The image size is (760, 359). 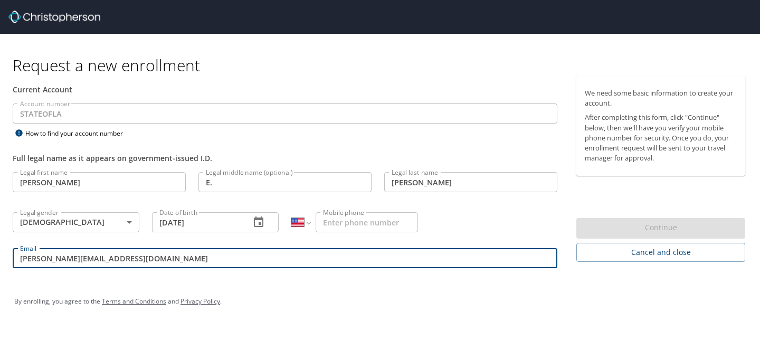 What do you see at coordinates (200, 301) in the screenshot?
I see `a: Privacy Policy` at bounding box center [200, 301].